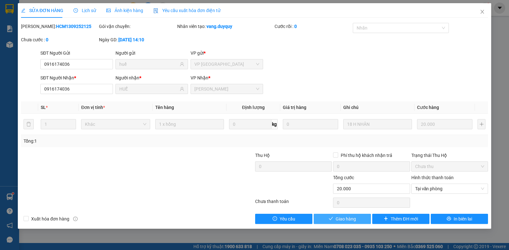 The height and width of the screenshot is (250, 509). I want to click on input: Ghi Chú, so click(378, 124).